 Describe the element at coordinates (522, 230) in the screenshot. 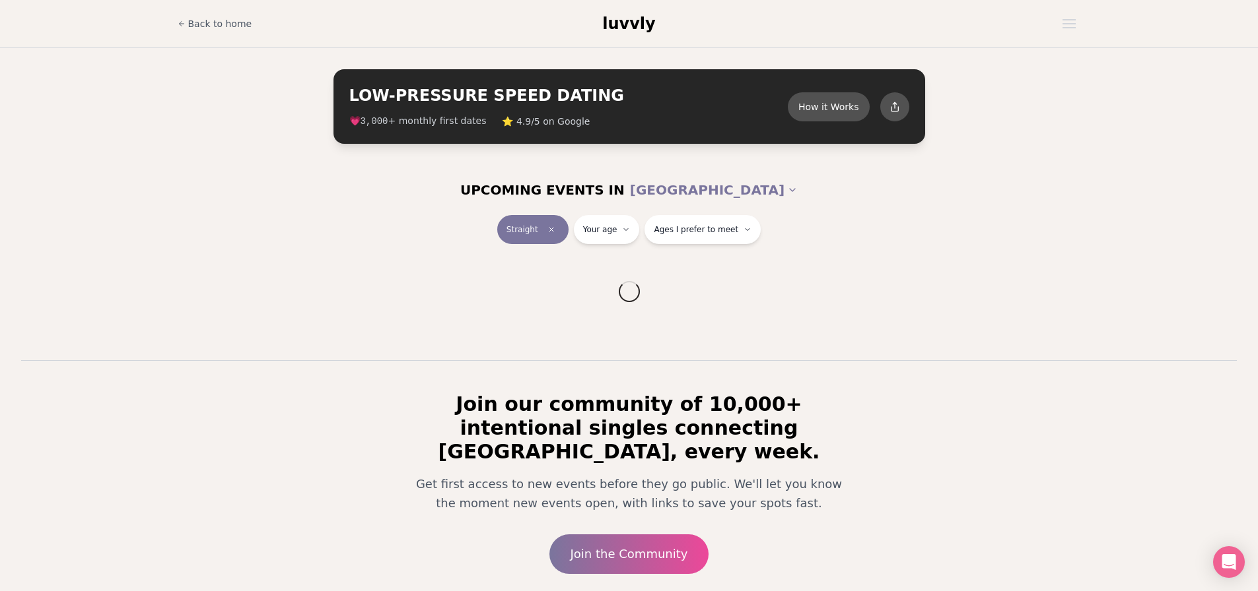

I see `span: Straight` at that location.